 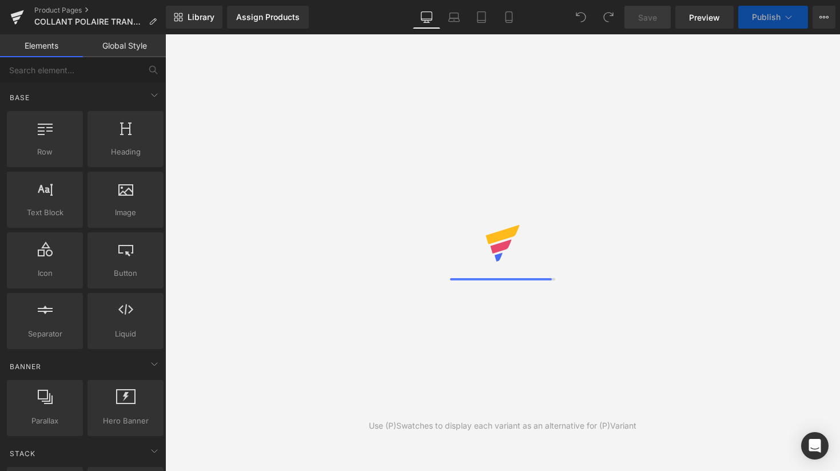 I want to click on div: Assign Products, so click(x=268, y=17).